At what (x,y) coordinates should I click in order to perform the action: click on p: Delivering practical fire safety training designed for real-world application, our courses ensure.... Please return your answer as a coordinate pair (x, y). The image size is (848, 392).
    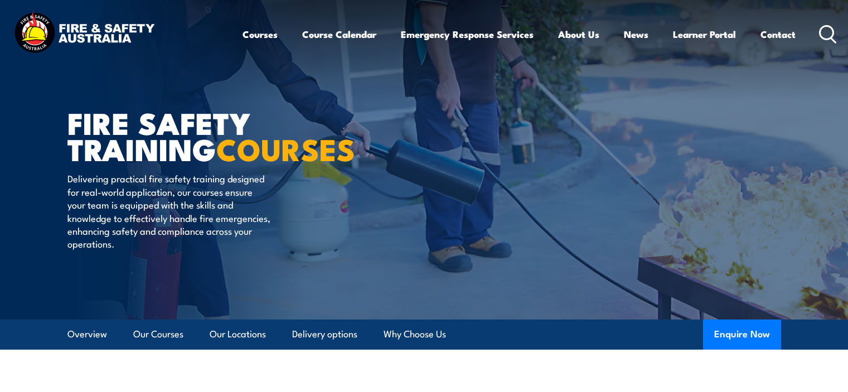
    Looking at the image, I should click on (169, 211).